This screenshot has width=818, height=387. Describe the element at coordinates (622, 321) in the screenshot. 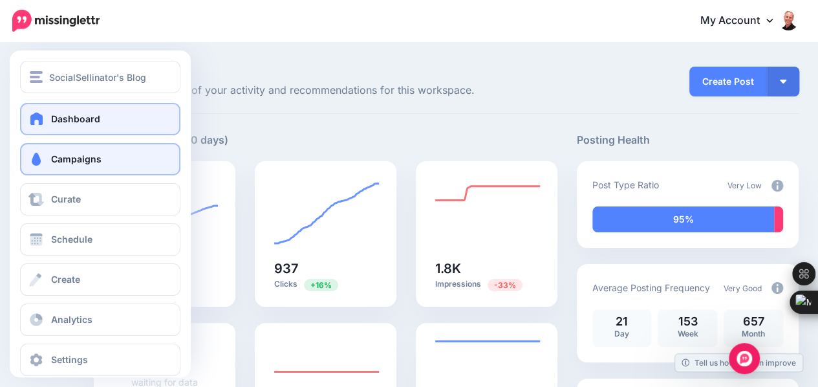

I see `p: 21` at that location.